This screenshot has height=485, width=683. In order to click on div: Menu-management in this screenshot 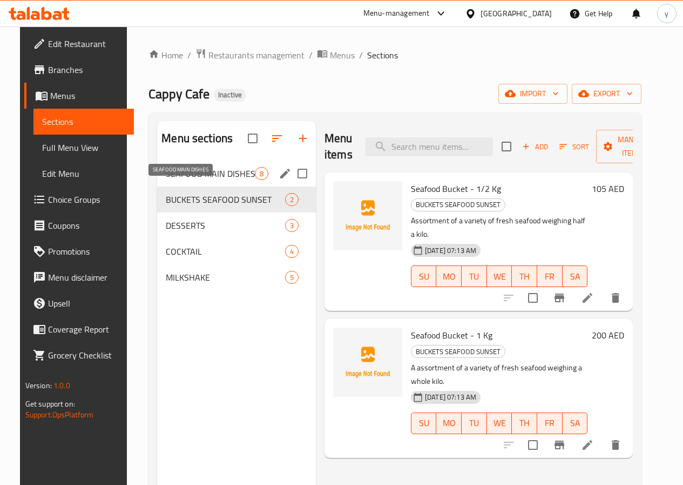, I will do `click(397, 14)`.